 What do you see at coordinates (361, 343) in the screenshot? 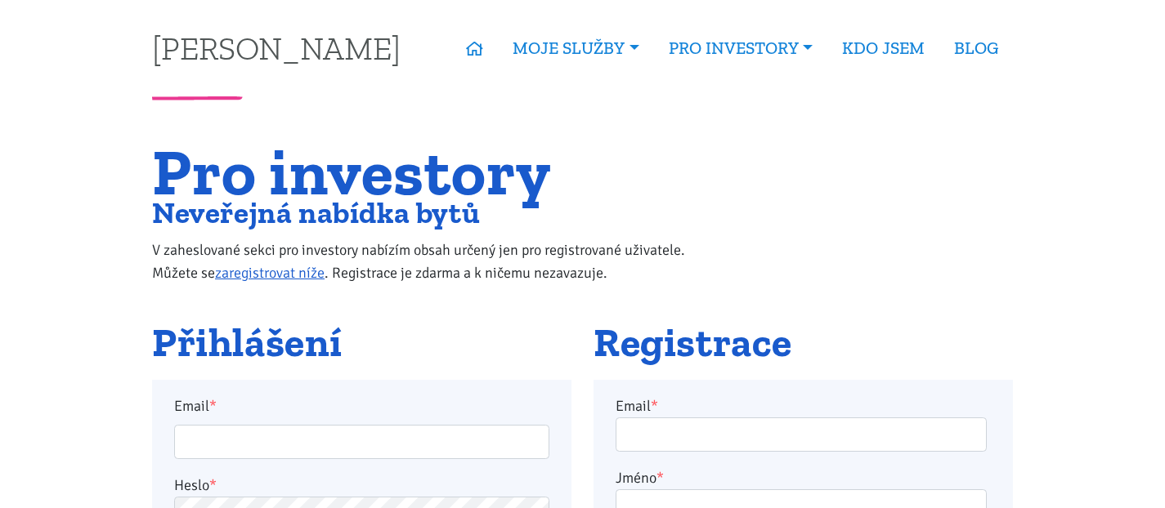
I see `h2: Přihlášení` at bounding box center [361, 343].